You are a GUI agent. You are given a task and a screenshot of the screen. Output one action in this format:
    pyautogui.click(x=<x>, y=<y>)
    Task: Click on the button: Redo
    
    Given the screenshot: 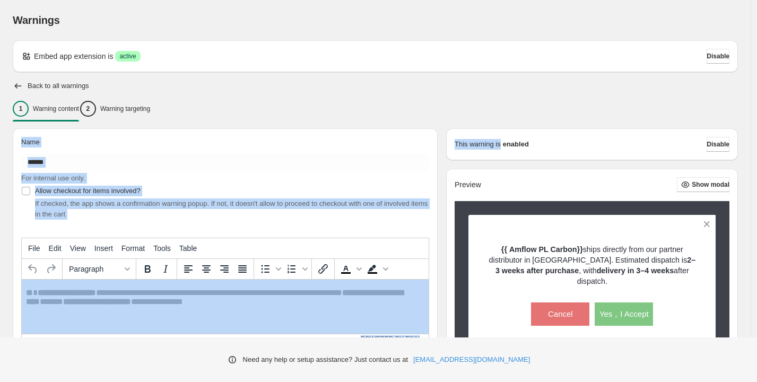 What is the action you would take?
    pyautogui.click(x=51, y=269)
    